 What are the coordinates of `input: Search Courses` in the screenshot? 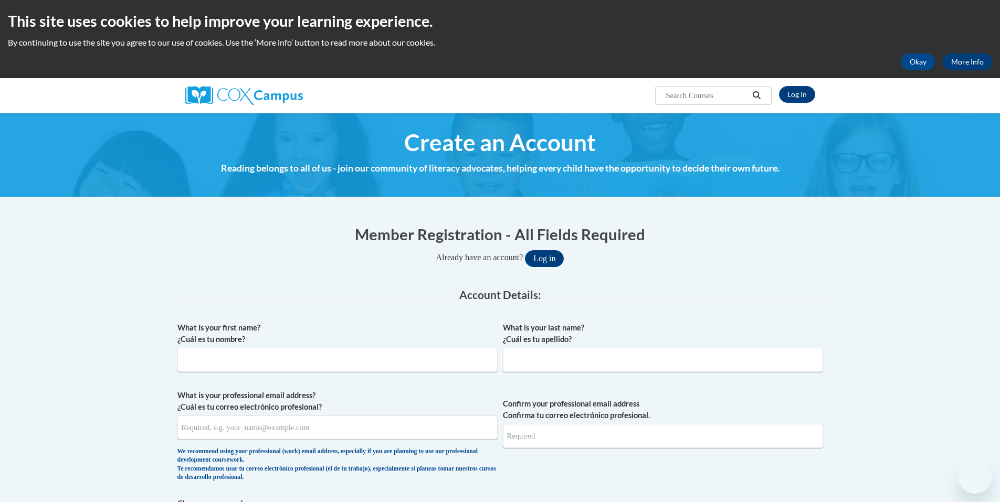 It's located at (706, 96).